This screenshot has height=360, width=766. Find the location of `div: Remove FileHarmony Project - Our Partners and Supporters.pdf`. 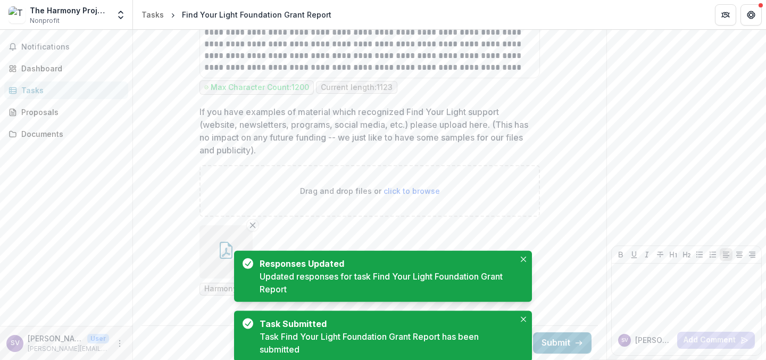

div: Remove FileHarmony Project - Our Partners and Supporters.pdf is located at coordinates (226, 260).